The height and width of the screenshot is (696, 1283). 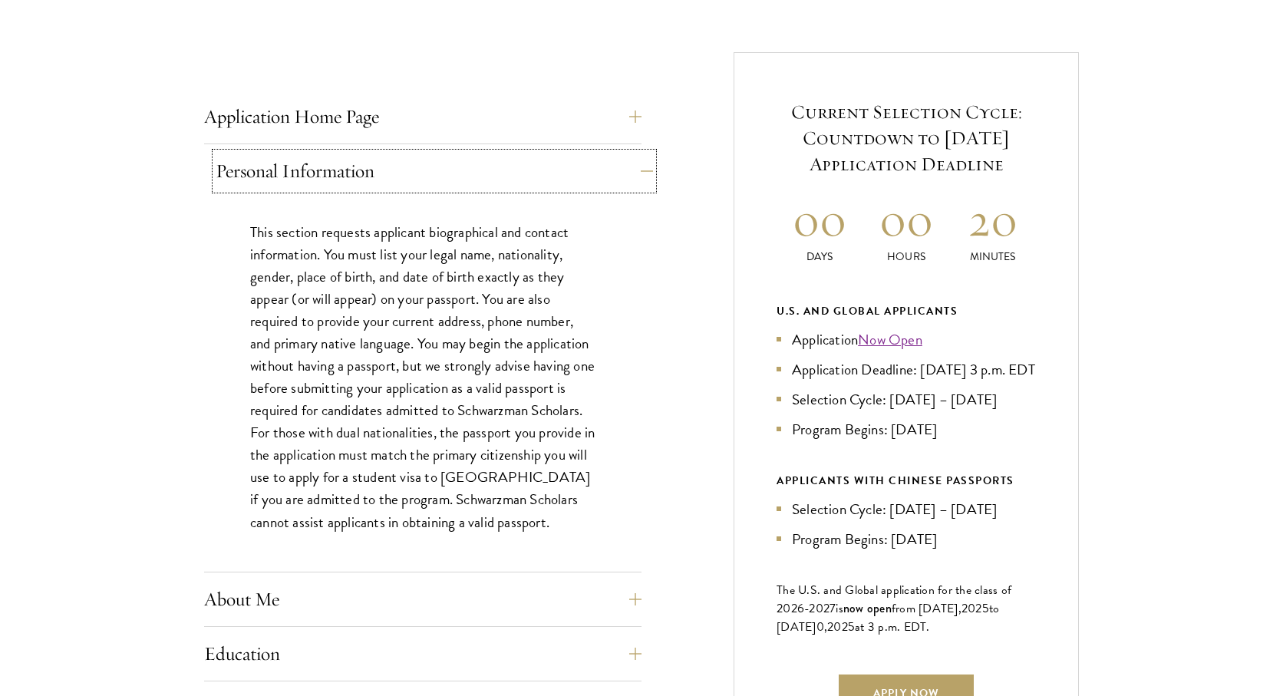 What do you see at coordinates (434, 171) in the screenshot?
I see `button: Personal Information` at bounding box center [434, 171].